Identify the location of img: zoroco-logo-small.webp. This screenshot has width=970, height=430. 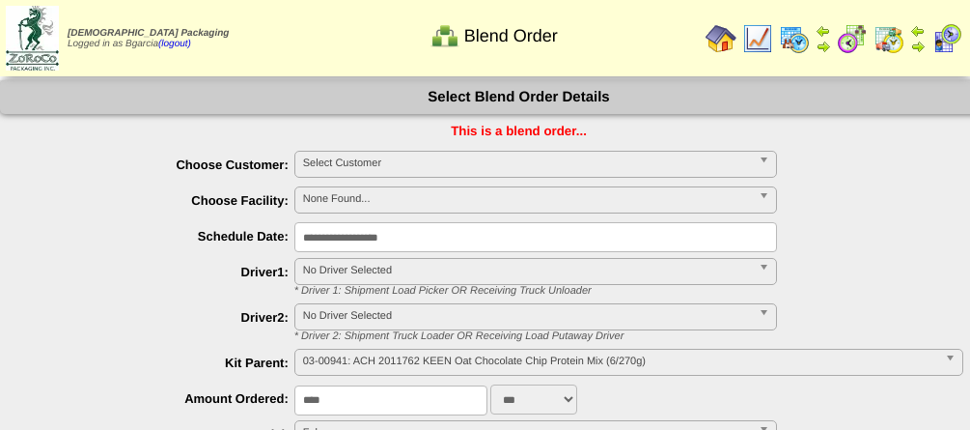
(32, 38).